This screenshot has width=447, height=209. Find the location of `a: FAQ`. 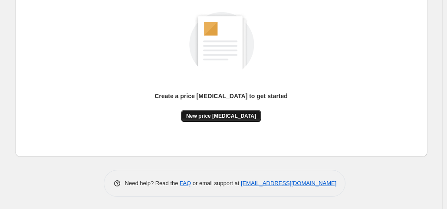

a: FAQ is located at coordinates (185, 183).